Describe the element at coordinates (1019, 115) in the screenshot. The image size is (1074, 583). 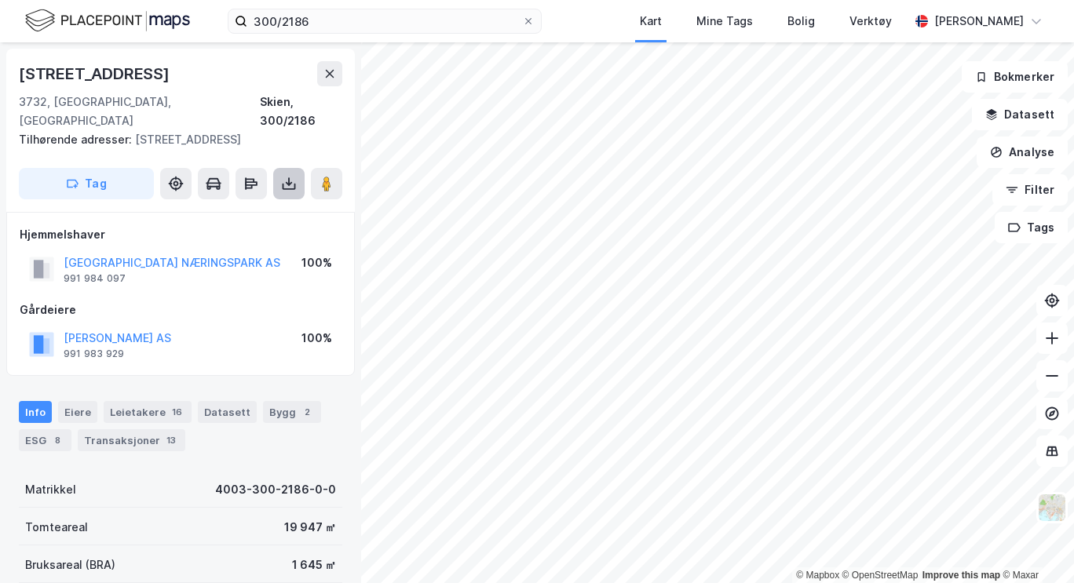
I see `button: Datasett` at that location.